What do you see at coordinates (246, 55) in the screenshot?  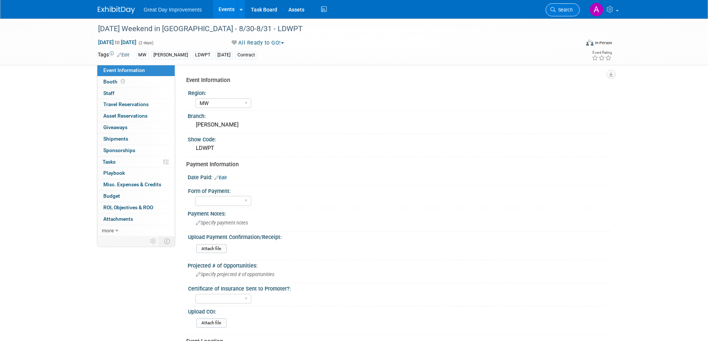 I see `div: Contract` at bounding box center [246, 55].